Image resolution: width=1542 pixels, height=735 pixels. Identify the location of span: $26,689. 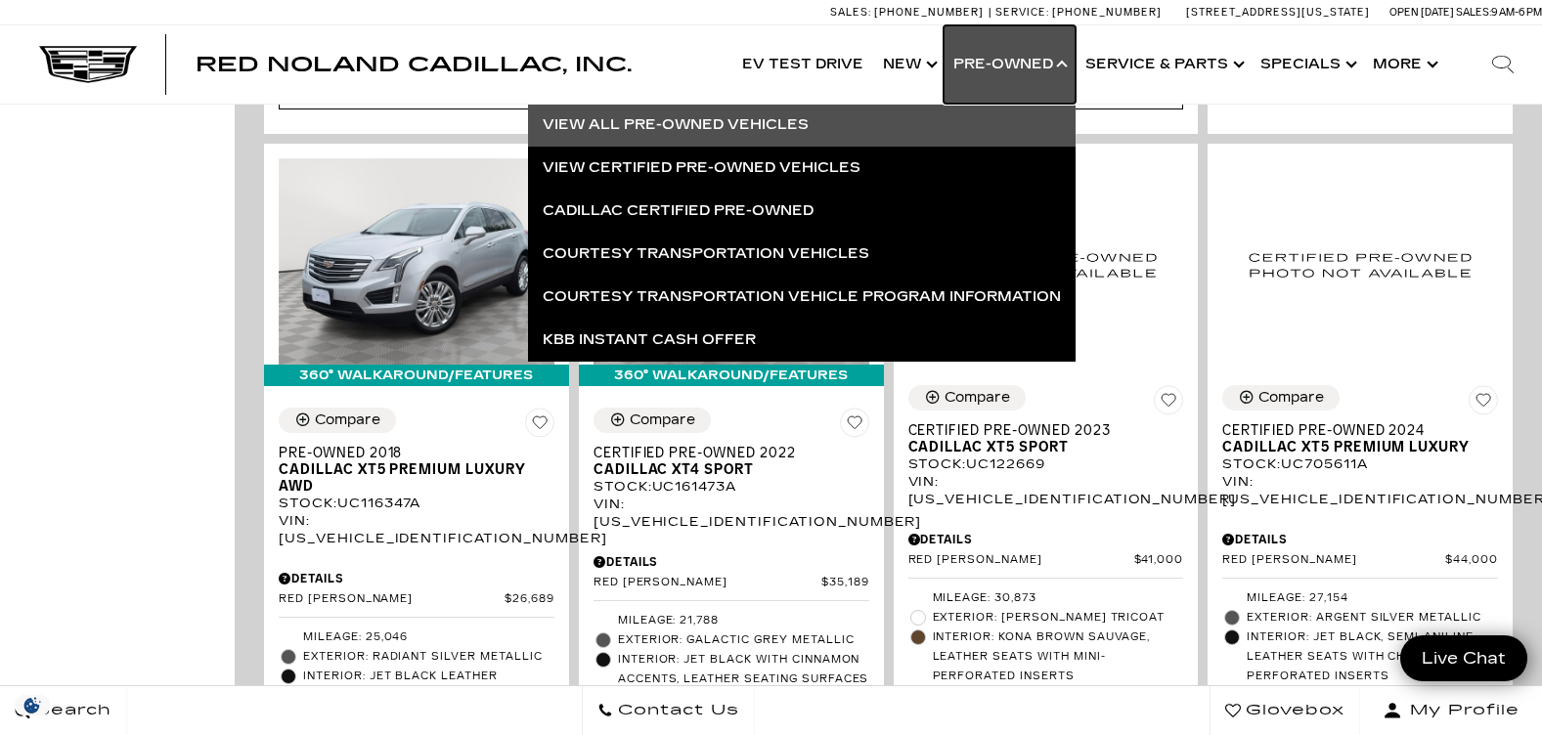
(529, 599).